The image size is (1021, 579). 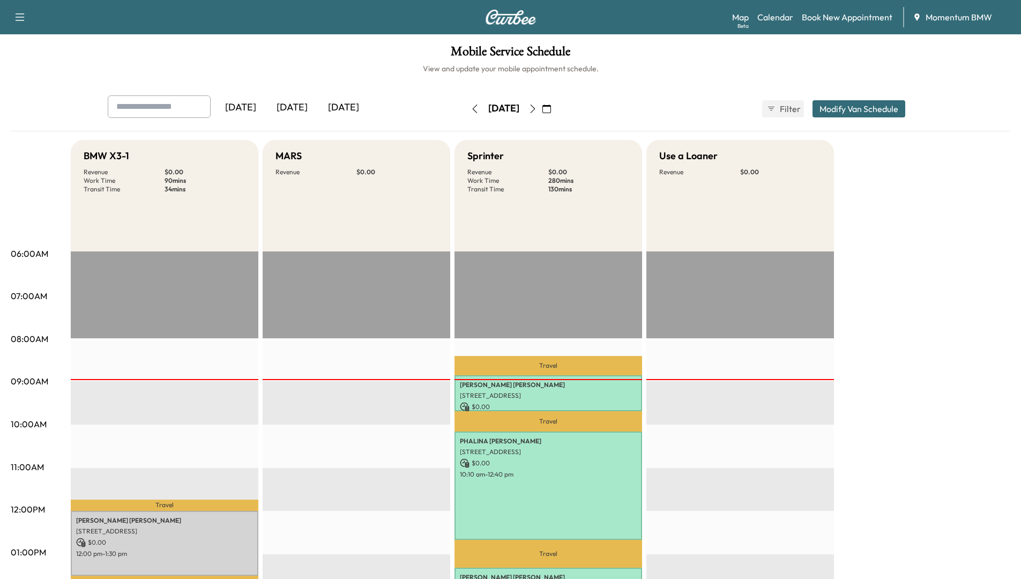 I want to click on div: Beta, so click(x=743, y=26).